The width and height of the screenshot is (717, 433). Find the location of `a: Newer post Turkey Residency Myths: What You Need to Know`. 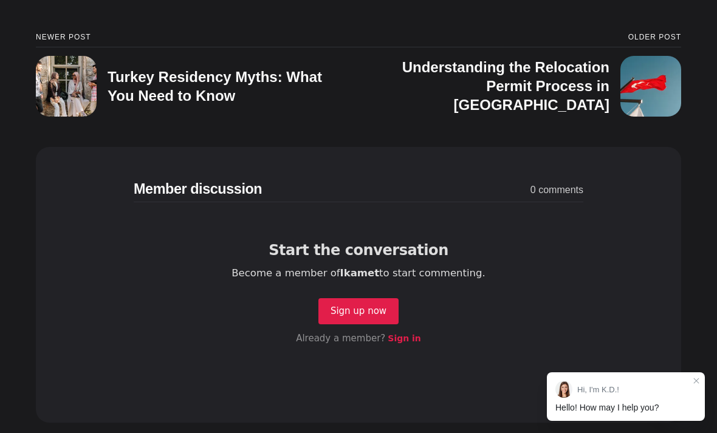

a: Newer post Turkey Residency Myths: What You Need to Know is located at coordinates (197, 75).